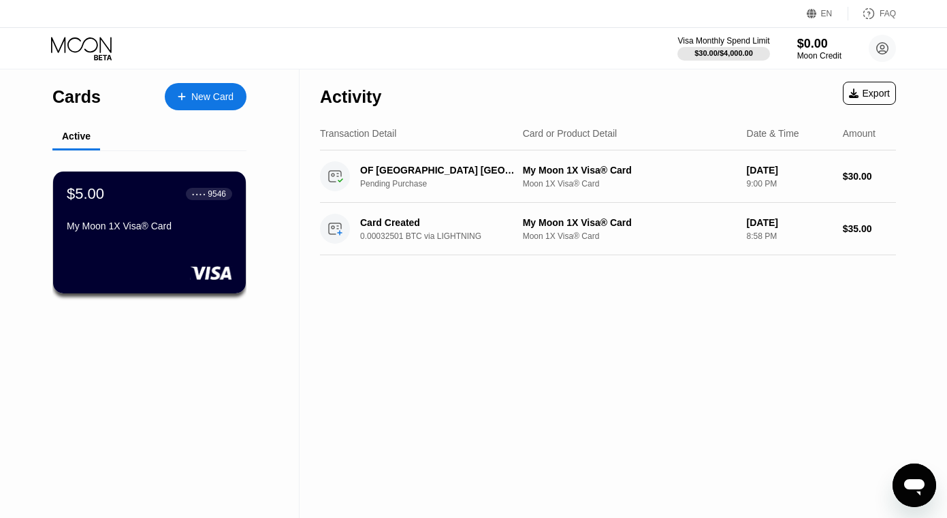  Describe the element at coordinates (446, 184) in the screenshot. I see `div: Pending Purchase` at that location.